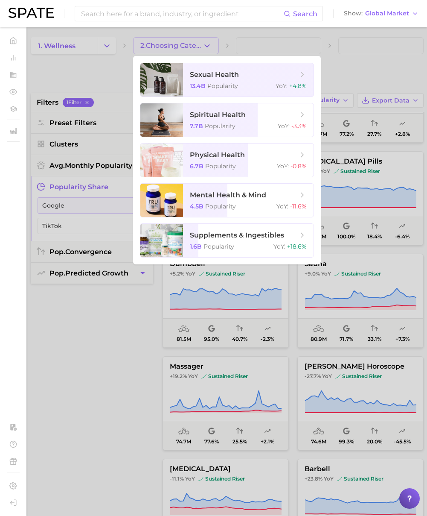 Image resolution: width=427 pixels, height=516 pixels. Describe the element at coordinates (298, 86) in the screenshot. I see `span: +4.8%` at that location.